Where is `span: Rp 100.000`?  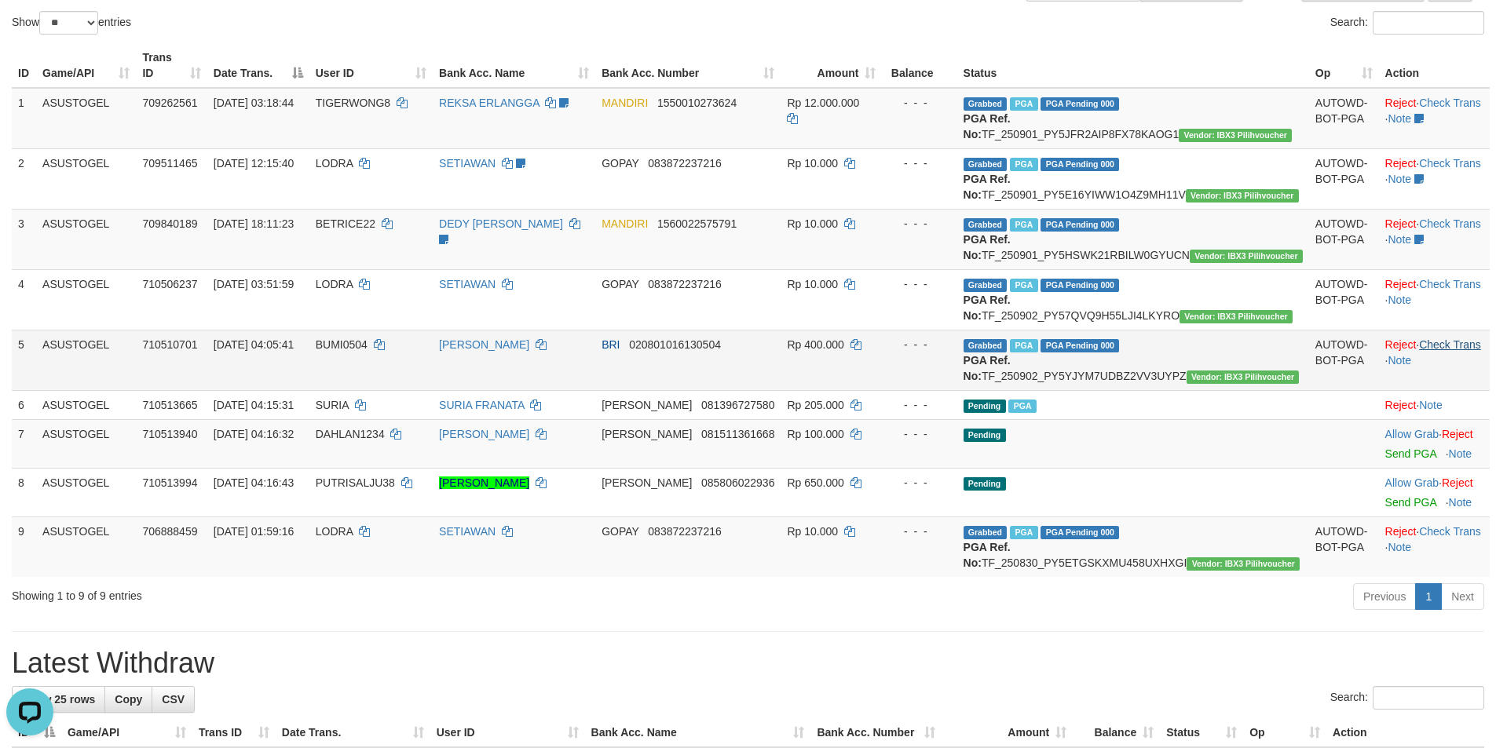
span: Rp 100.000 is located at coordinates (815, 434).